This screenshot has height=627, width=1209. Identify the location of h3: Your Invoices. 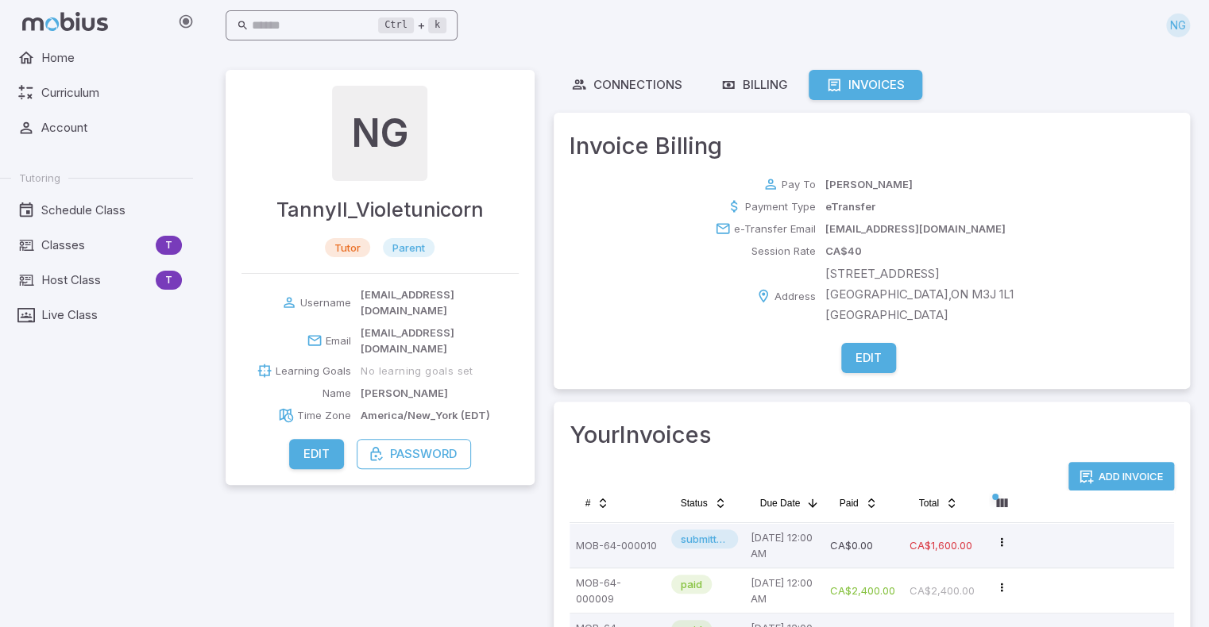
(871, 435).